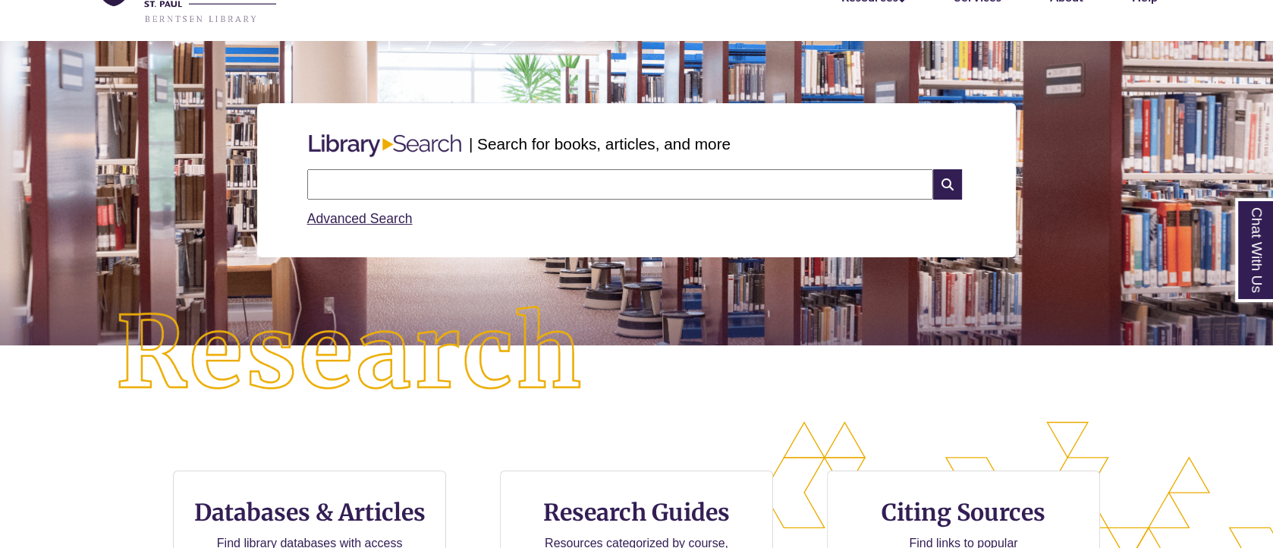 Image resolution: width=1273 pixels, height=548 pixels. I want to click on h3: Databases & Articles, so click(310, 512).